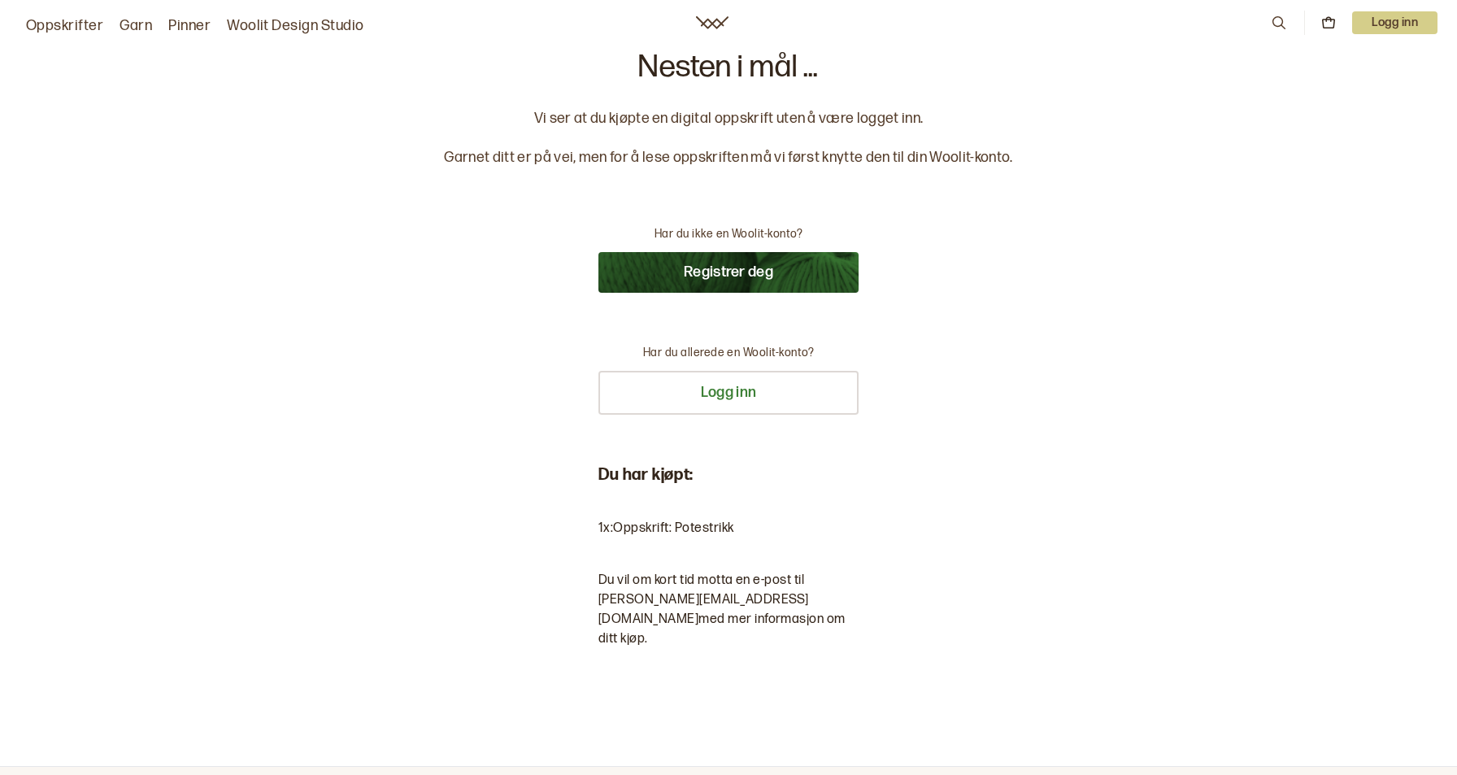  I want to click on button: Logg inn, so click(729, 393).